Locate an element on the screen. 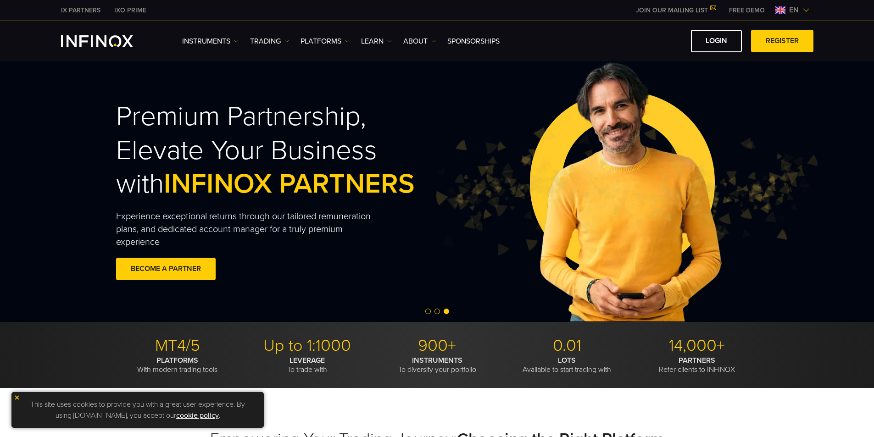 The height and width of the screenshot is (437, 874). span: Go to slide 2 is located at coordinates (437, 312).